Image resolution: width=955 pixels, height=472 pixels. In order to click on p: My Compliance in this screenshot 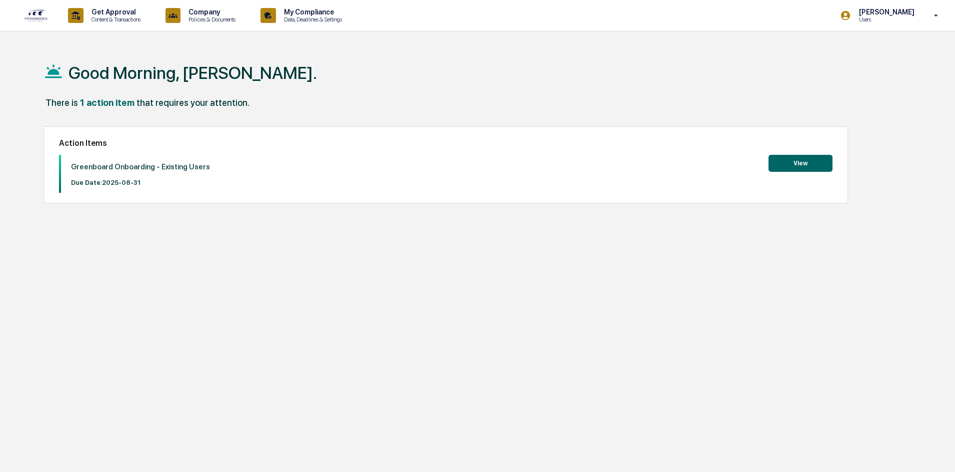, I will do `click(311, 12)`.